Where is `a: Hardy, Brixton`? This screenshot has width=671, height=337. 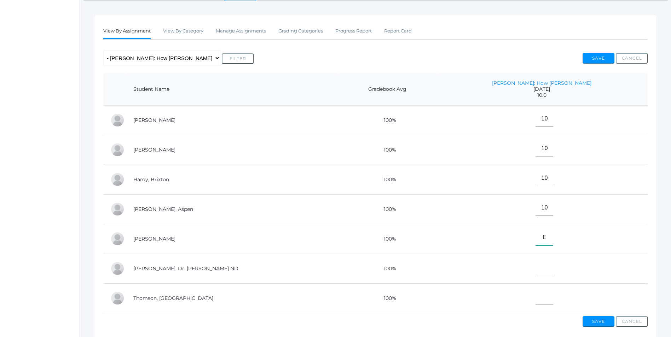 a: Hardy, Brixton is located at coordinates (151, 180).